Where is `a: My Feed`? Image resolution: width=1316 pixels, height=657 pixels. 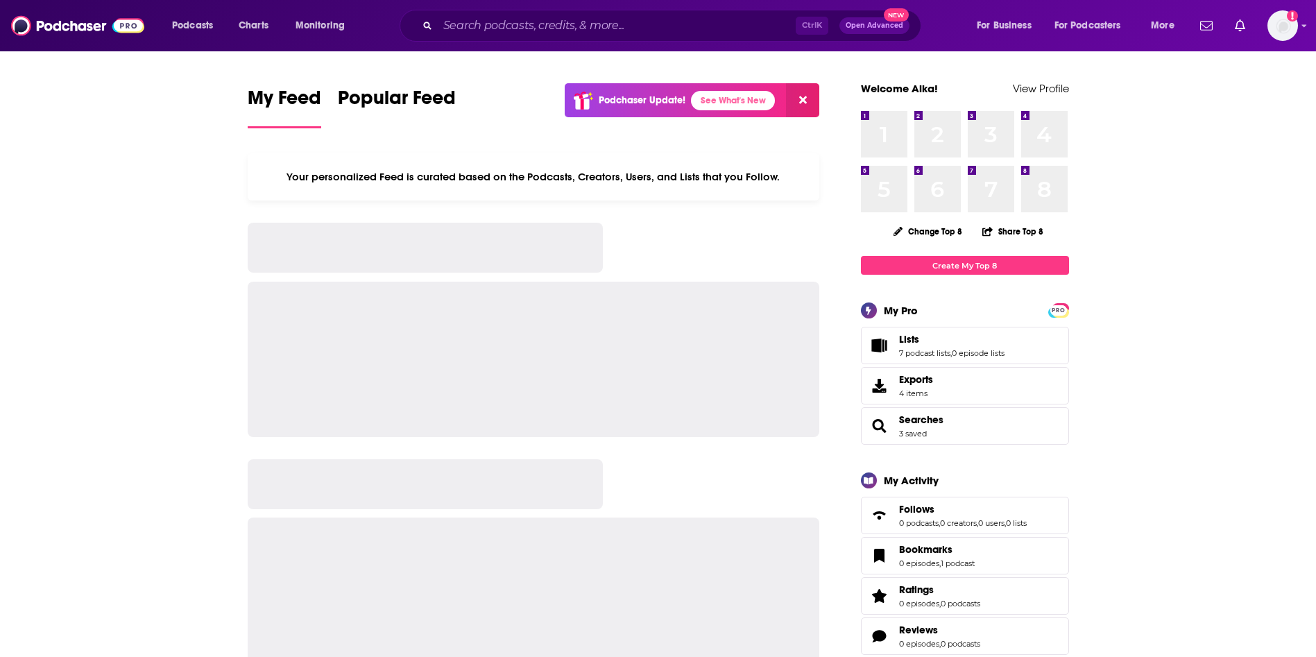 a: My Feed is located at coordinates (284, 107).